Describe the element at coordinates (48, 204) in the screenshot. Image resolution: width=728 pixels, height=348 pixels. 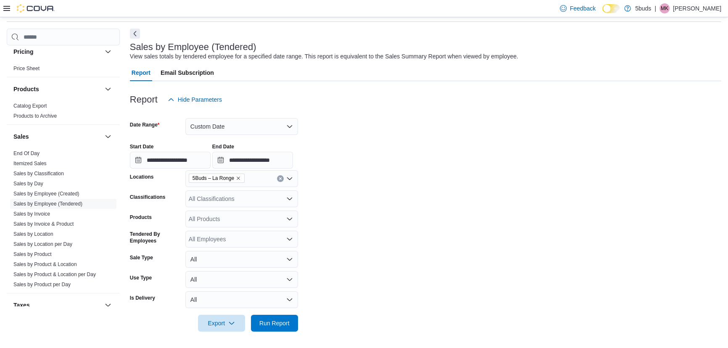
I see `a: Sales by Employee (Tendered)` at that location.